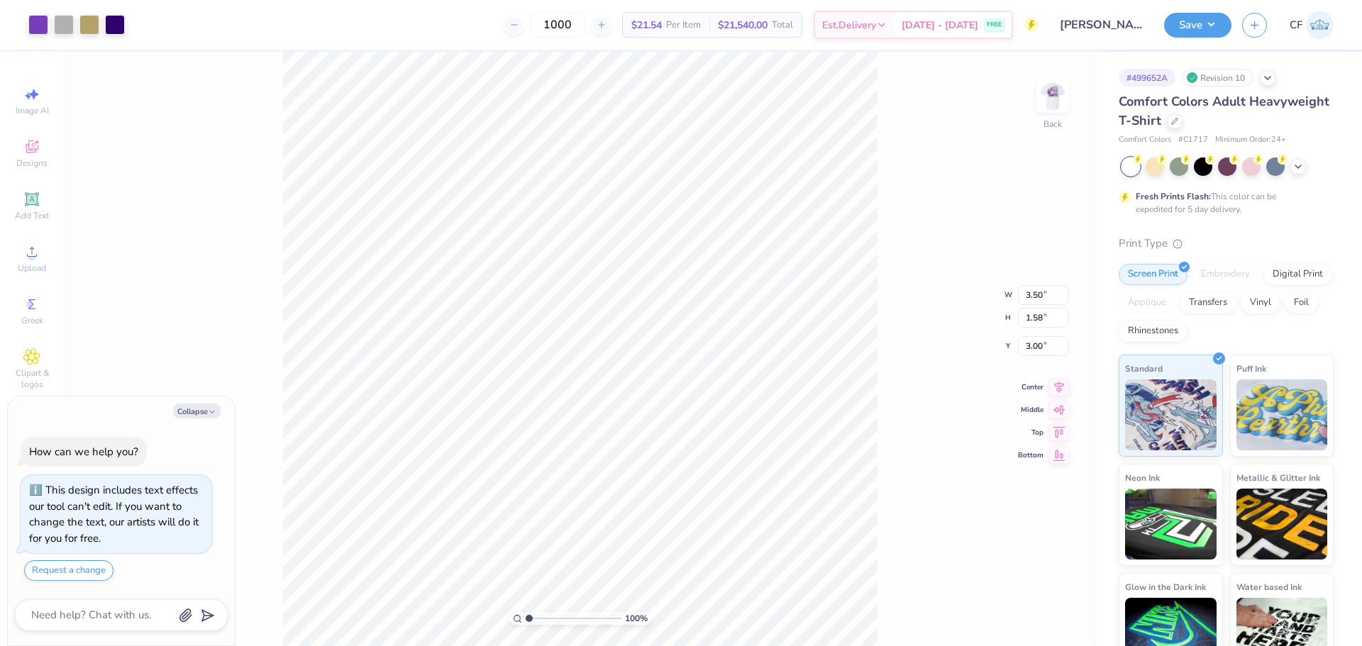 Image resolution: width=1362 pixels, height=646 pixels. Describe the element at coordinates (1296, 25) in the screenshot. I see `span: CF` at that location.